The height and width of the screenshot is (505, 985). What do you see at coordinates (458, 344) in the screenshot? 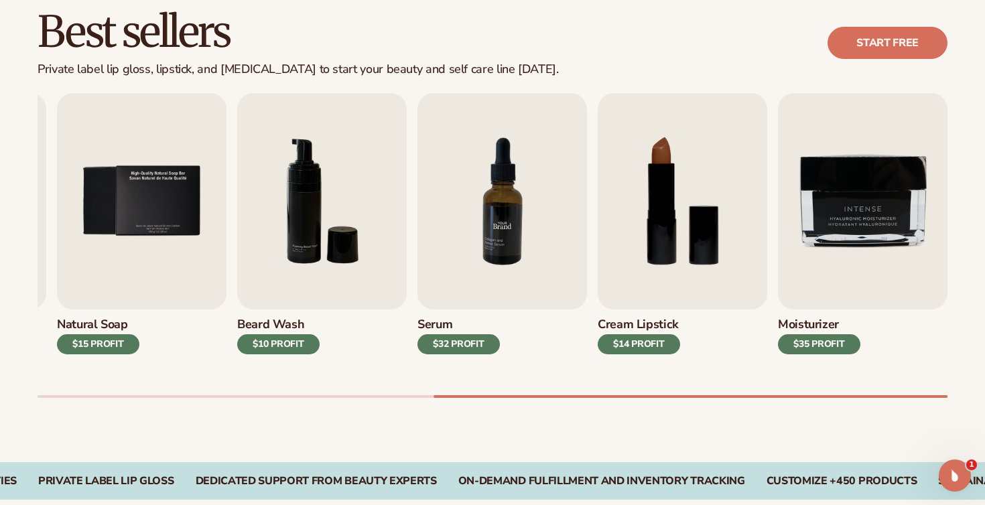
I see `div: $32 PROFIT` at bounding box center [458, 344].